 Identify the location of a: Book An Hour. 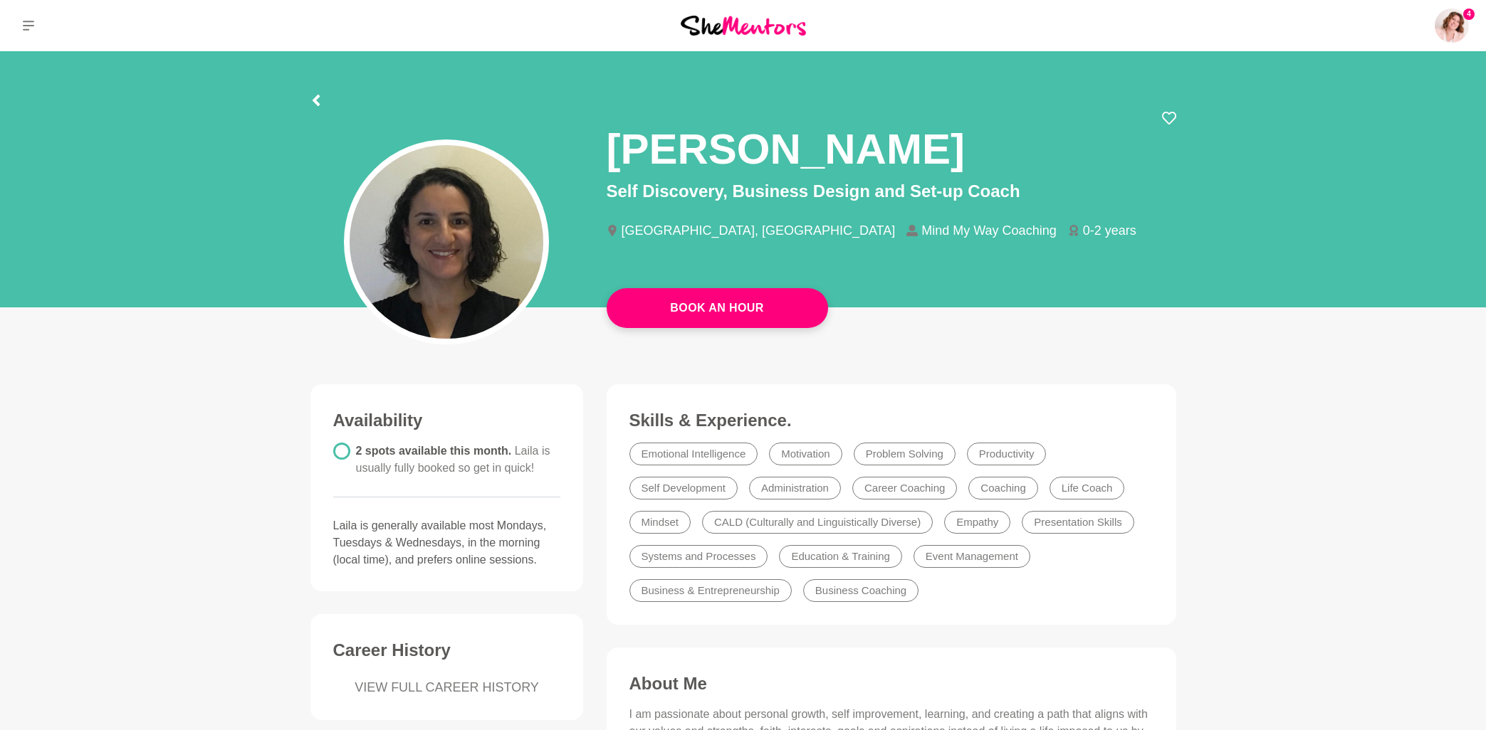
(717, 308).